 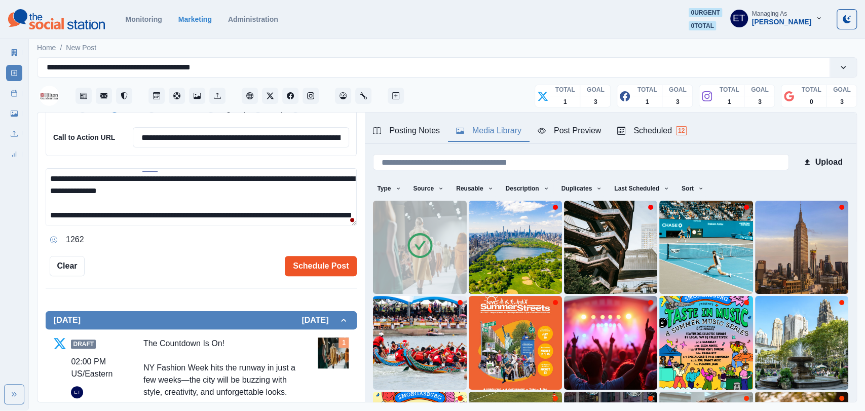 What do you see at coordinates (217, 96) in the screenshot?
I see `button: Uploads` at bounding box center [217, 96].